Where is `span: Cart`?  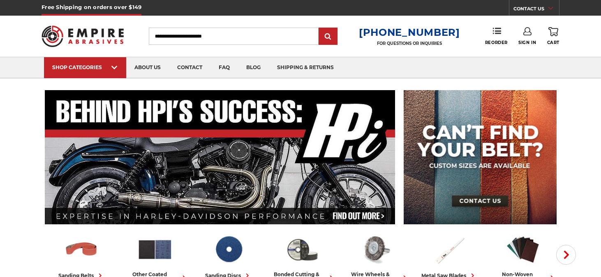 span: Cart is located at coordinates (553, 42).